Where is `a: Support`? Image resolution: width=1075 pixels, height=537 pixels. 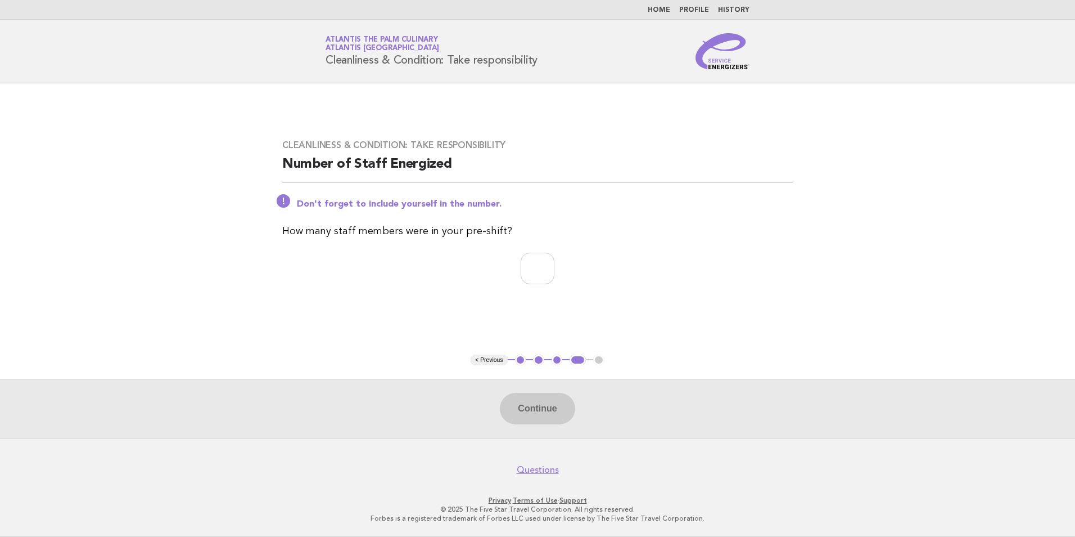 a: Support is located at coordinates (573, 500).